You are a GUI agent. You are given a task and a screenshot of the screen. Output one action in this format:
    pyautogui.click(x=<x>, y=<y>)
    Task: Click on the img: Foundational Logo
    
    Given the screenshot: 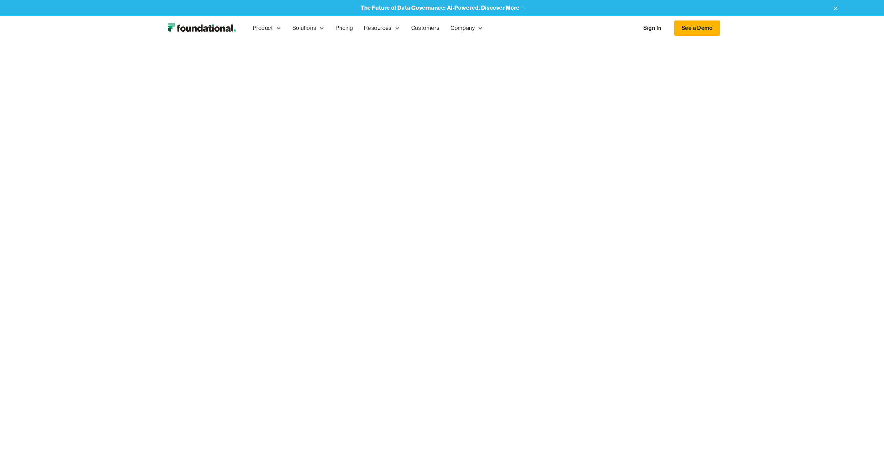 What is the action you would take?
    pyautogui.click(x=202, y=28)
    